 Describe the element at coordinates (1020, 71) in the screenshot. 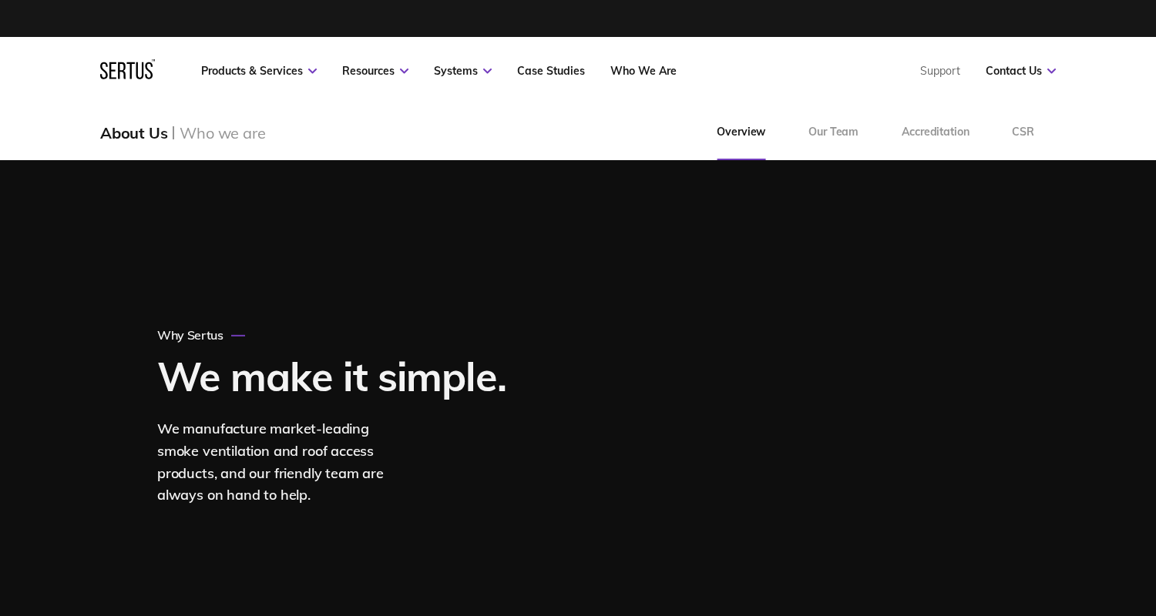

I see `a: Contact Us` at that location.